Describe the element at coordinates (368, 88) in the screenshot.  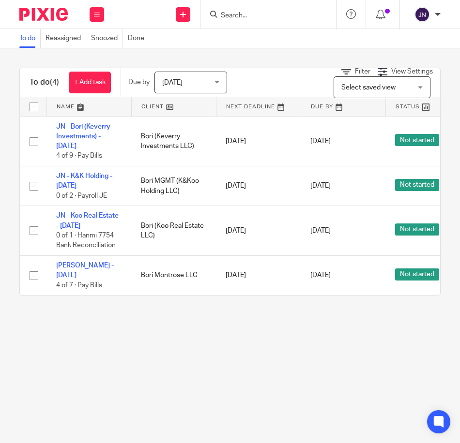
I see `span: Select saved view` at that location.